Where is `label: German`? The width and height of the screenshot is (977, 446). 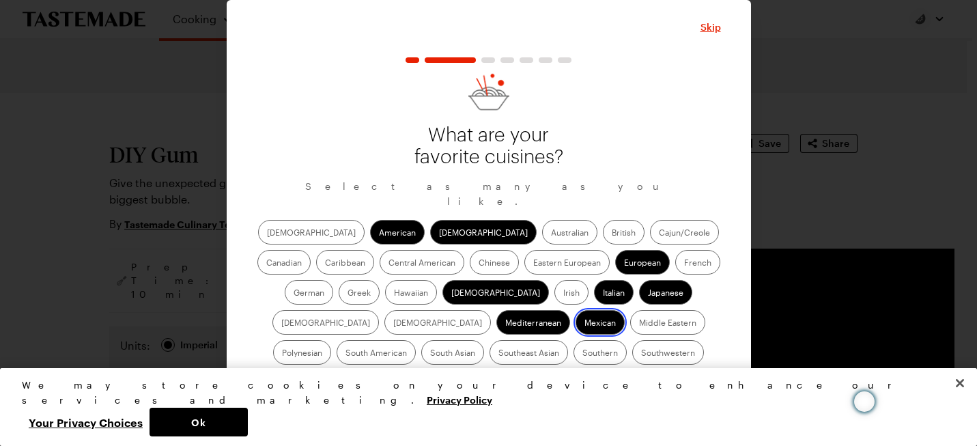 label: German is located at coordinates (309, 292).